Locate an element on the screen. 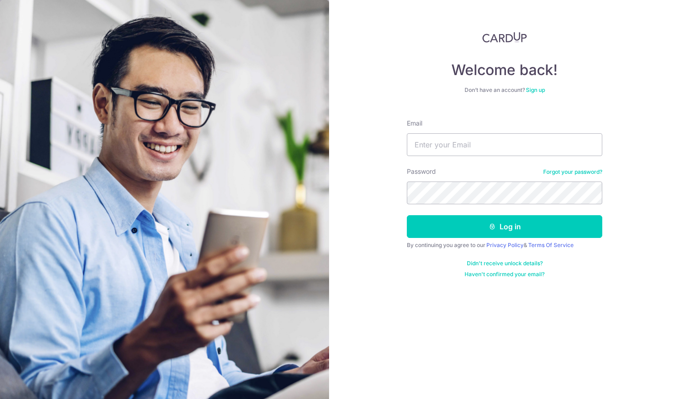 The width and height of the screenshot is (680, 399). h4: Welcome back! is located at coordinates (505, 70).